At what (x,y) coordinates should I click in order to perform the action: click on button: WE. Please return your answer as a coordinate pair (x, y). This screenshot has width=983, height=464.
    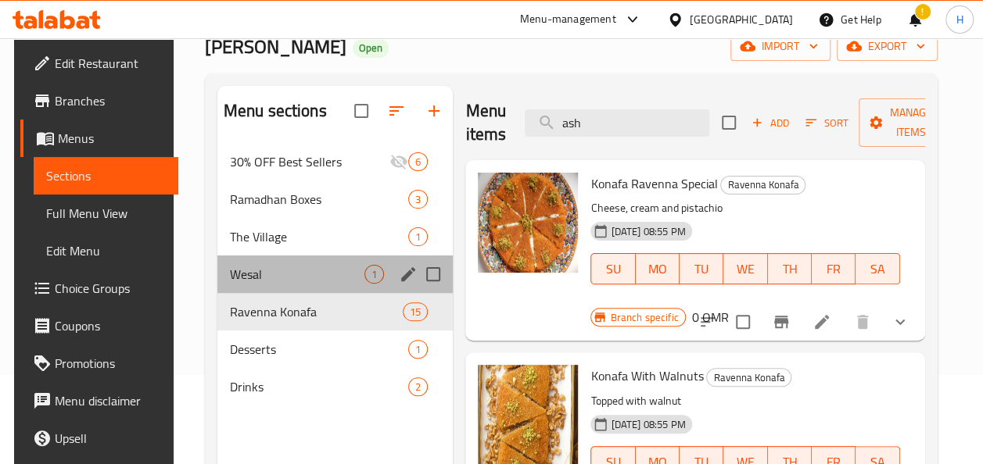
    Looking at the image, I should click on (745, 269).